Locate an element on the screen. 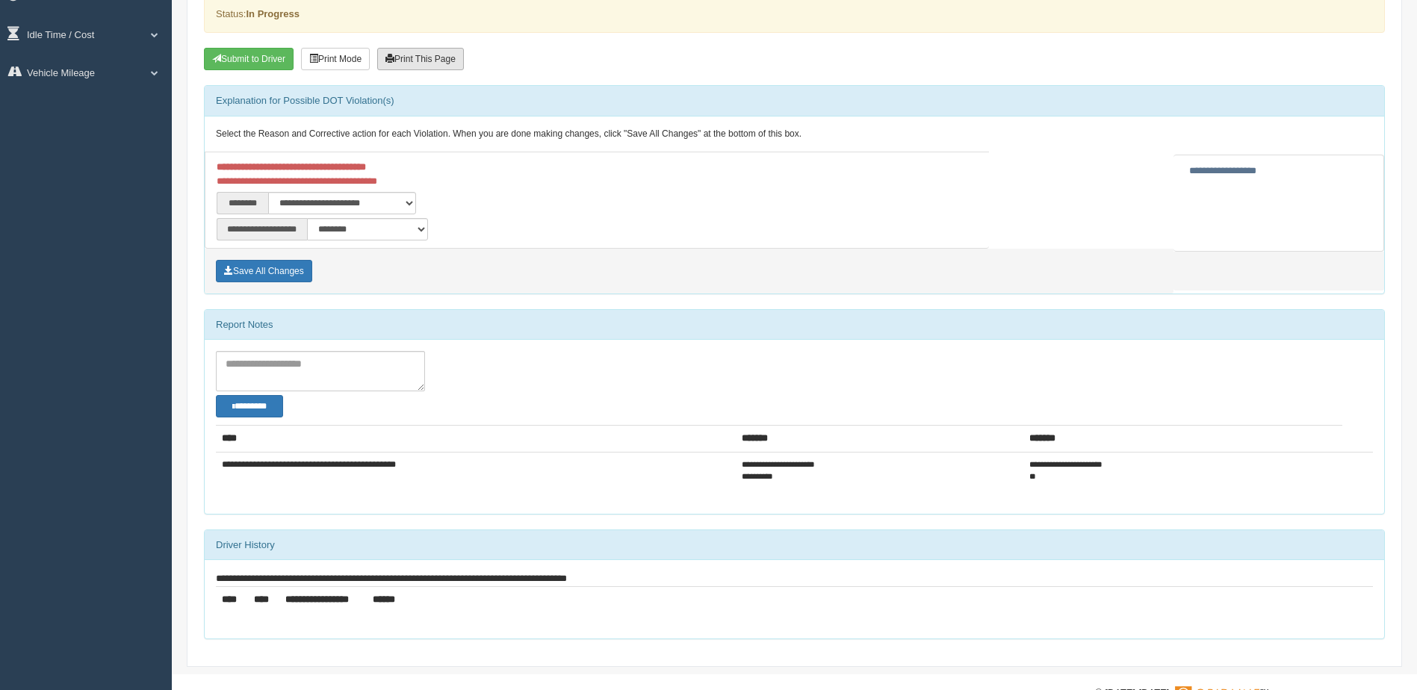 The image size is (1417, 690). div: Explanation for Possible DOT Violation(s) is located at coordinates (794, 101).